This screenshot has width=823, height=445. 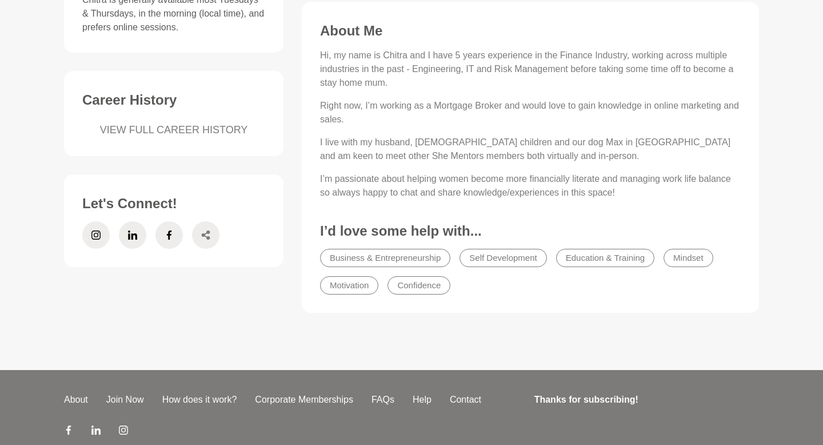 What do you see at coordinates (76, 400) in the screenshot?
I see `a: About` at bounding box center [76, 400].